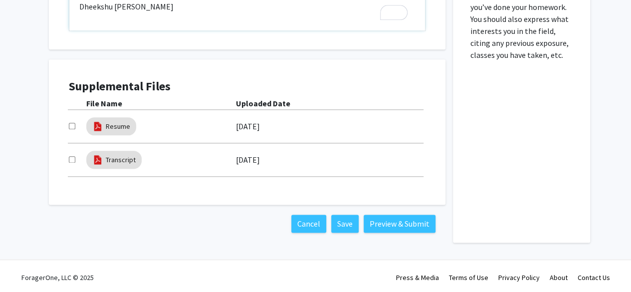 The image size is (631, 292). I want to click on b: File Name, so click(104, 103).